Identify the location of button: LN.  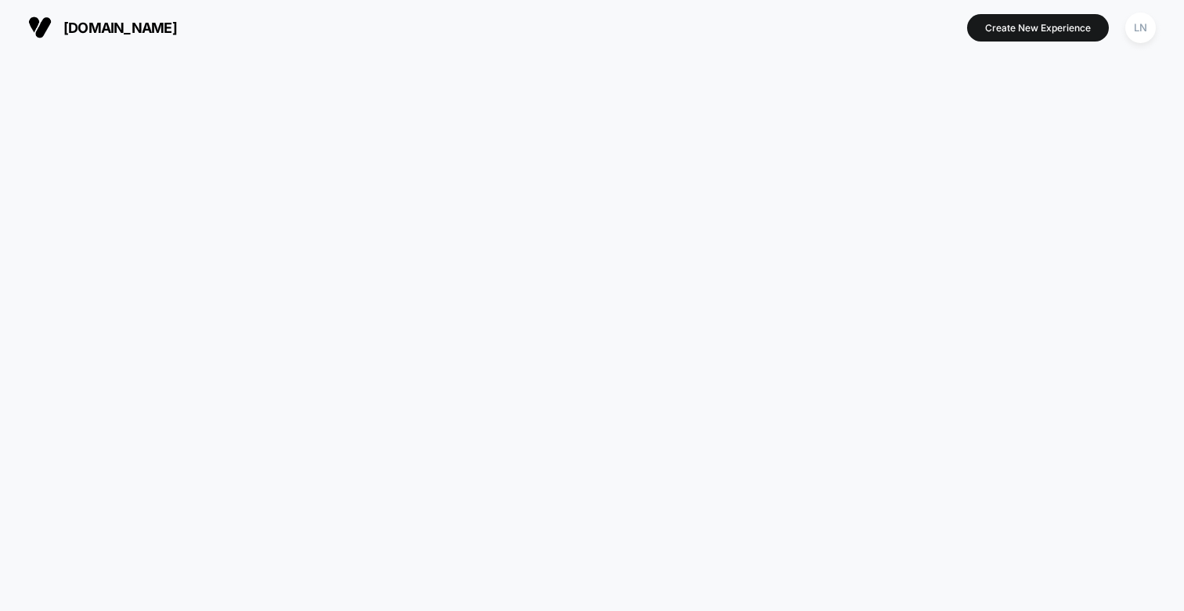
(1140, 27).